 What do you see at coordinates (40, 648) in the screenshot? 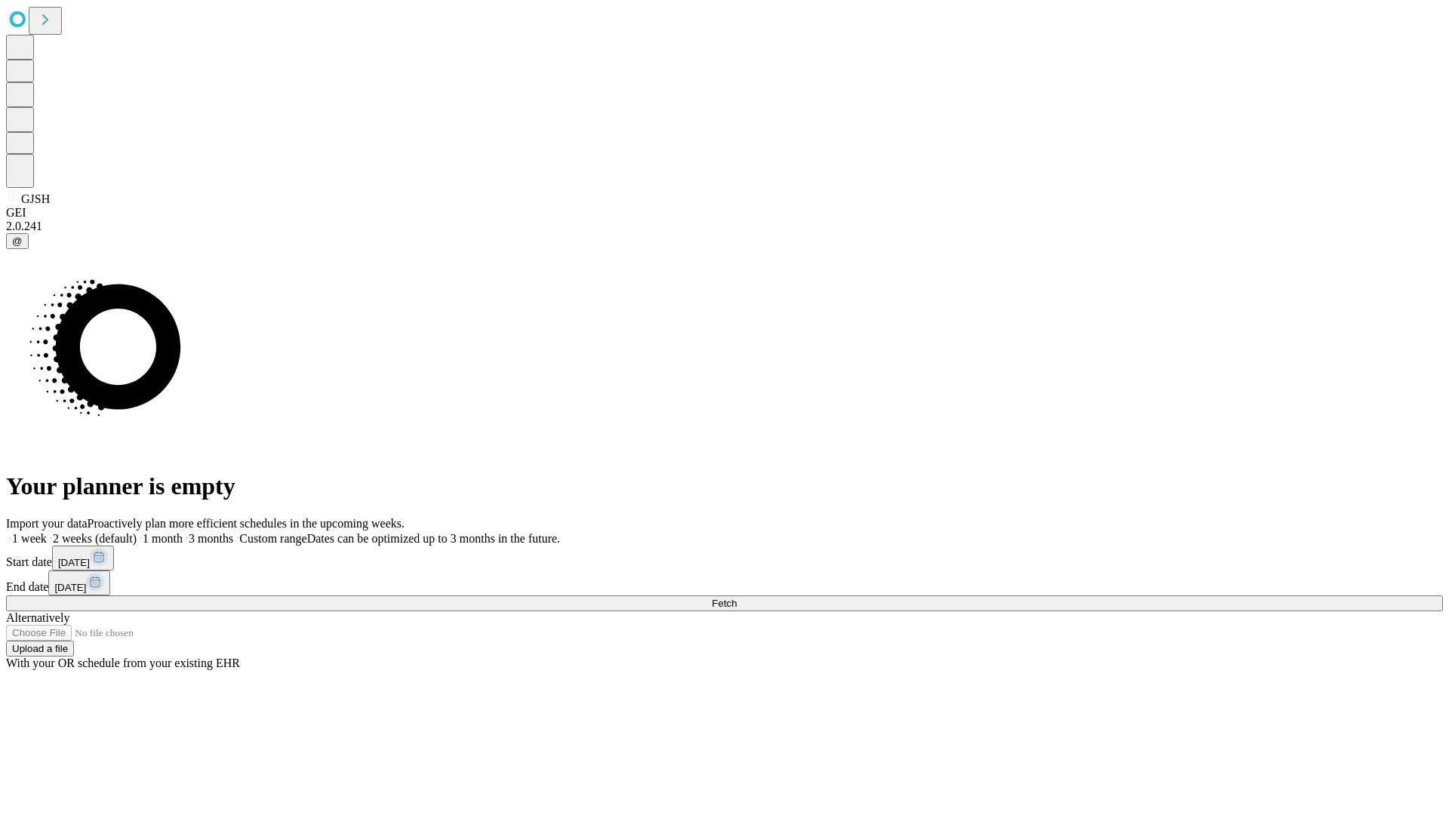
I see `button: Upload a file` at bounding box center [40, 648].